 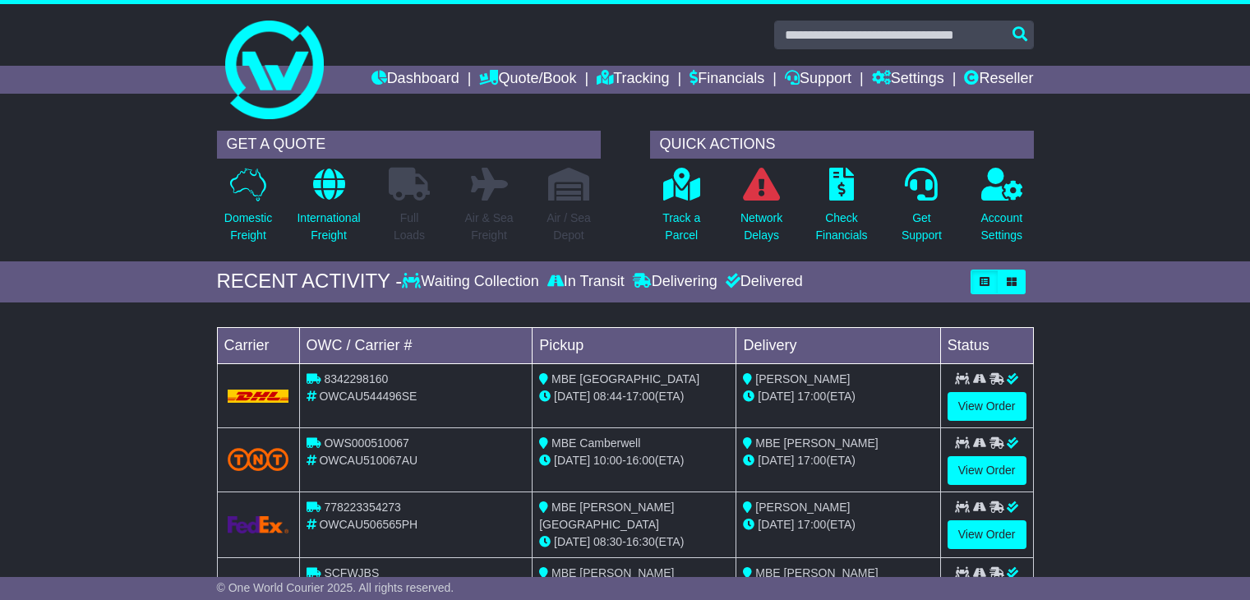 What do you see at coordinates (366, 443) in the screenshot?
I see `span: OWS000510067` at bounding box center [366, 443].